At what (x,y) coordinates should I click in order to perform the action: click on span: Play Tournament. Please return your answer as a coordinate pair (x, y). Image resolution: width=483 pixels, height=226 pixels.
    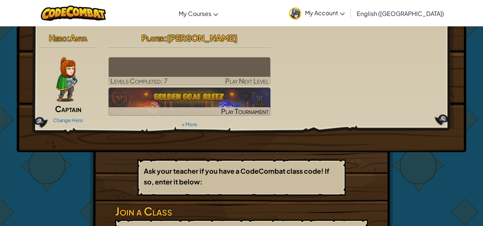
    Looking at the image, I should click on (245, 111).